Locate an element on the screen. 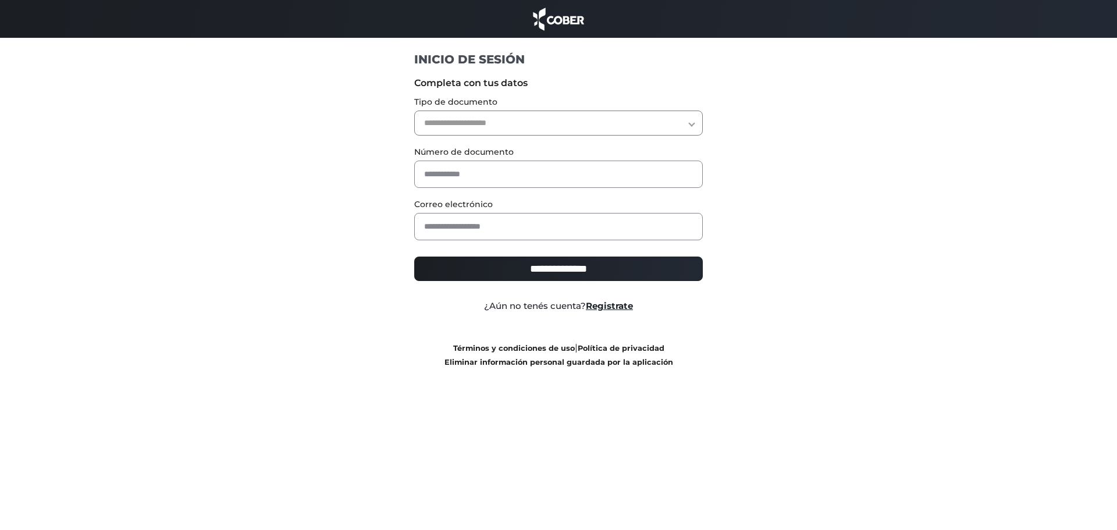  a: Eliminar información personal guardada por la aplicación is located at coordinates (558, 362).